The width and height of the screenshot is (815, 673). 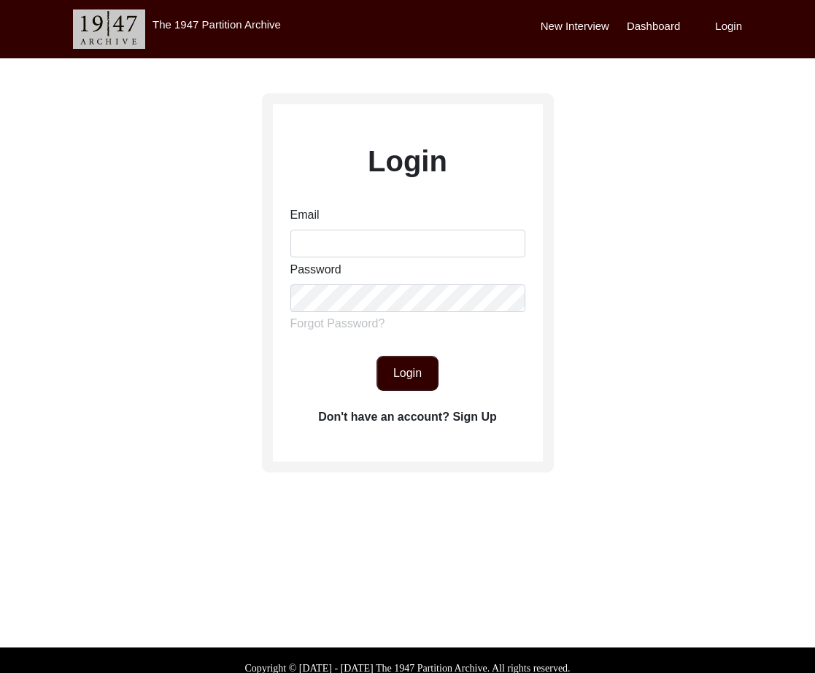 What do you see at coordinates (407, 373) in the screenshot?
I see `button: Login` at bounding box center [407, 373].